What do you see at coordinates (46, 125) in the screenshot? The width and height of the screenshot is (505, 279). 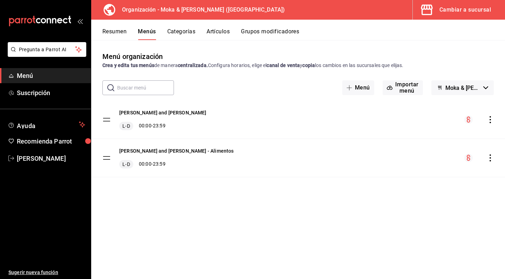 I see `span: Ayuda` at bounding box center [46, 125].